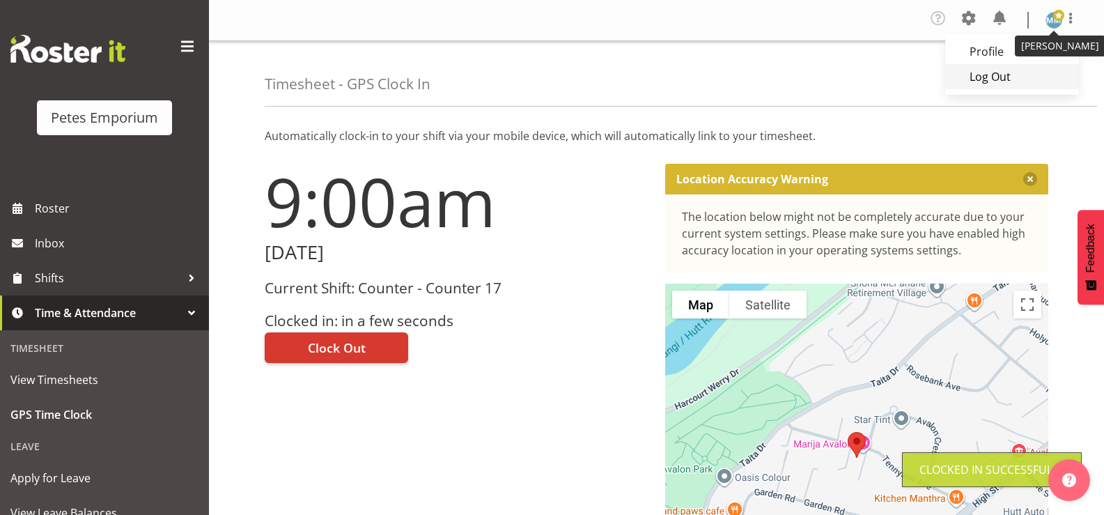  What do you see at coordinates (1030, 179) in the screenshot?
I see `button: Close message` at bounding box center [1030, 179].